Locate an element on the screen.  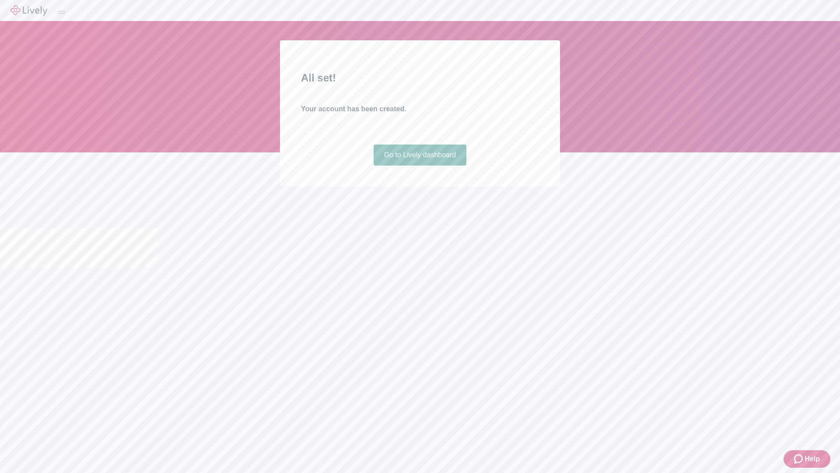
svg: Zendesk support icon is located at coordinates (800, 459).